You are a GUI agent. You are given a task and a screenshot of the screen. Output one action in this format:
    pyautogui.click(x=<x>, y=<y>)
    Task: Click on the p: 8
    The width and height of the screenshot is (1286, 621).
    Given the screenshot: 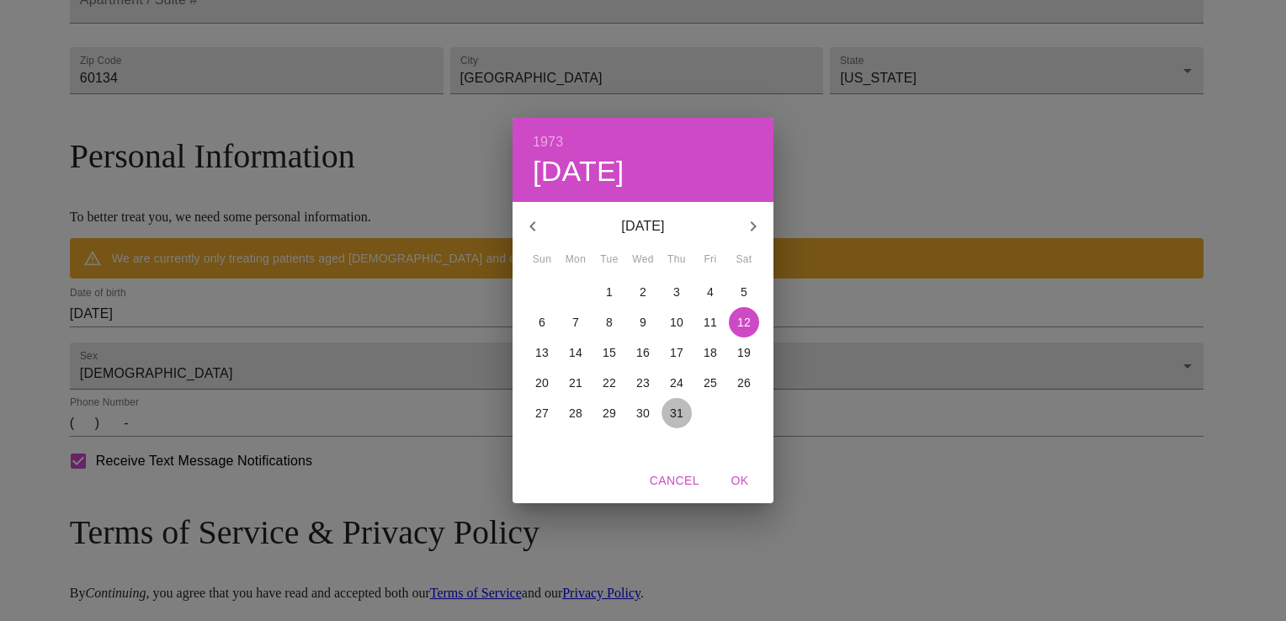 What is the action you would take?
    pyautogui.click(x=609, y=322)
    